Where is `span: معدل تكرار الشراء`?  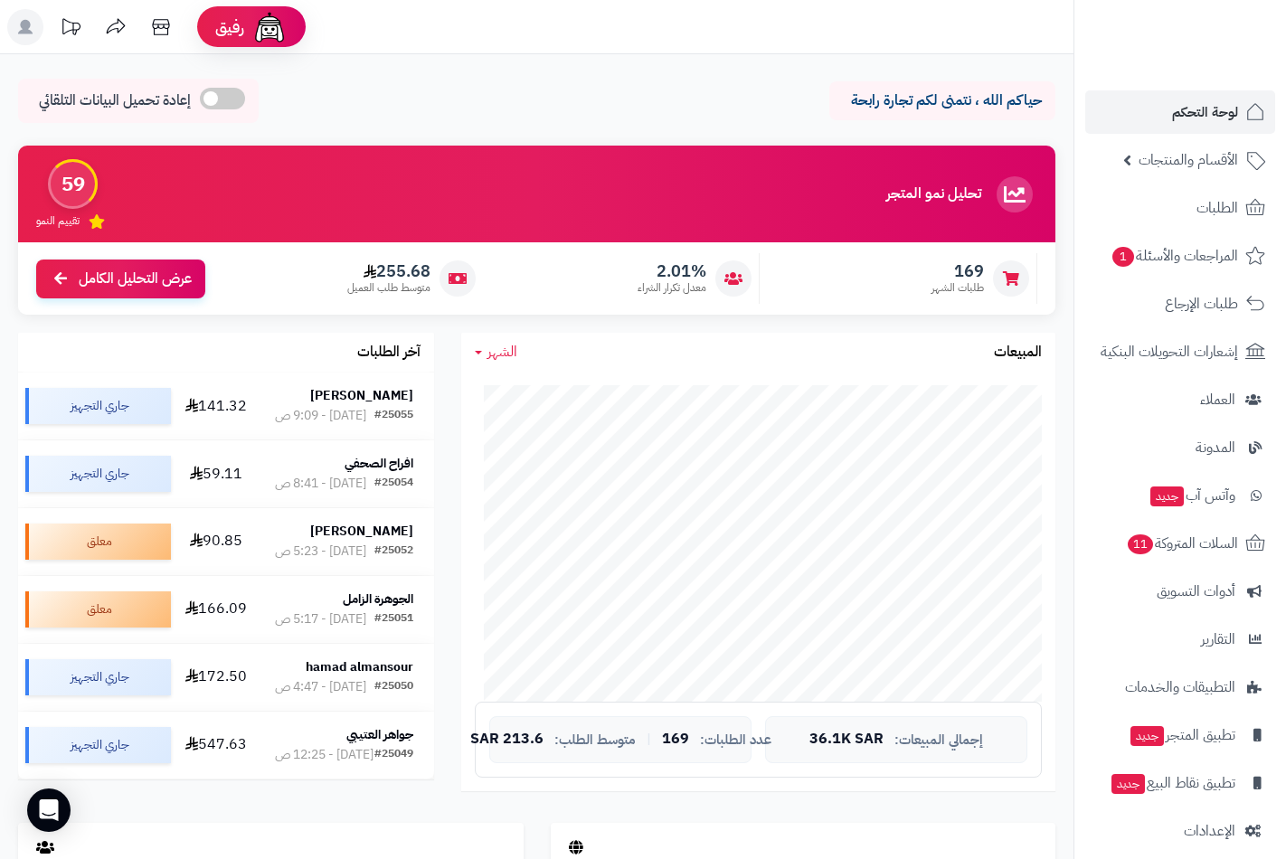
span: معدل تكرار الشراء is located at coordinates (672, 288).